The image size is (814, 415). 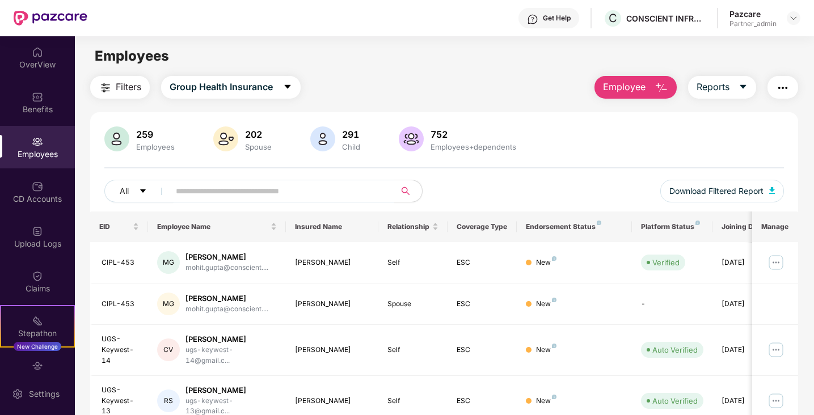 I want to click on div: Get Help, so click(x=556, y=18).